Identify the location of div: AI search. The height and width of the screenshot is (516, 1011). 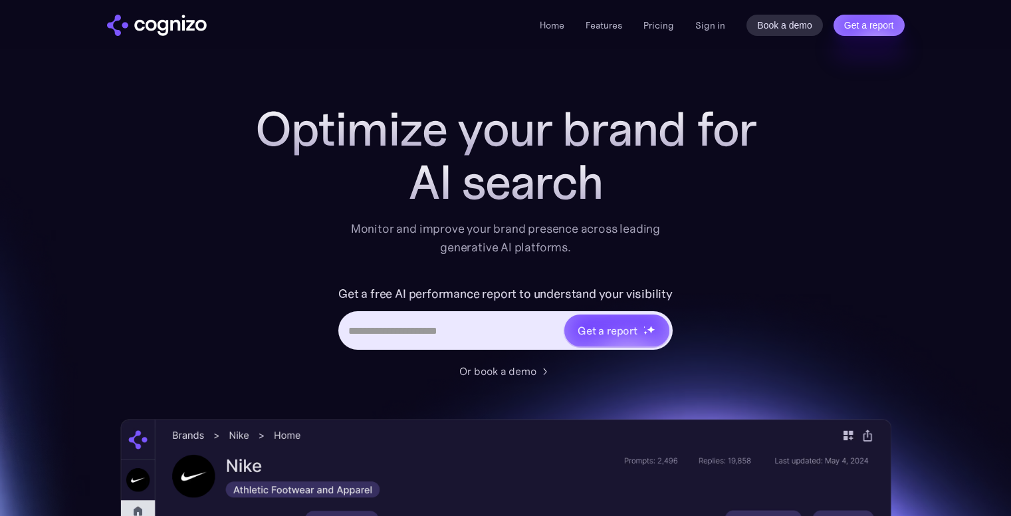
(506, 182).